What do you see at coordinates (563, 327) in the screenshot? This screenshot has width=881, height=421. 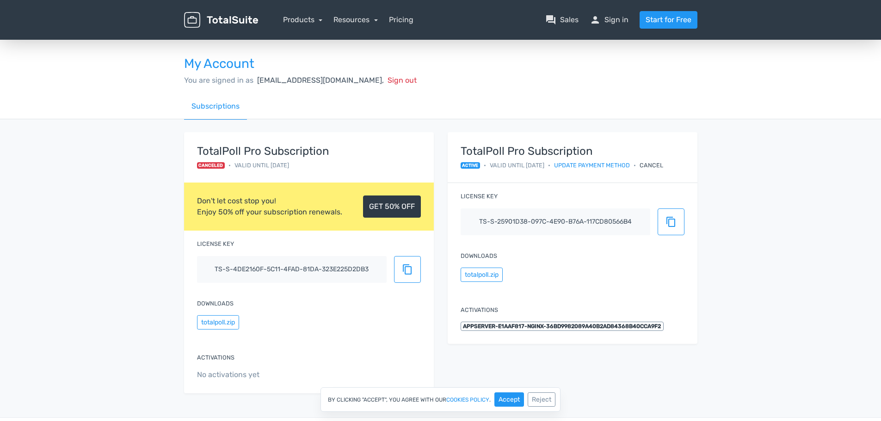 I see `span: appserver-e1aaf817-nginx-36bd9982089a40b2ad84368b40cca9f2` at bounding box center [563, 327].